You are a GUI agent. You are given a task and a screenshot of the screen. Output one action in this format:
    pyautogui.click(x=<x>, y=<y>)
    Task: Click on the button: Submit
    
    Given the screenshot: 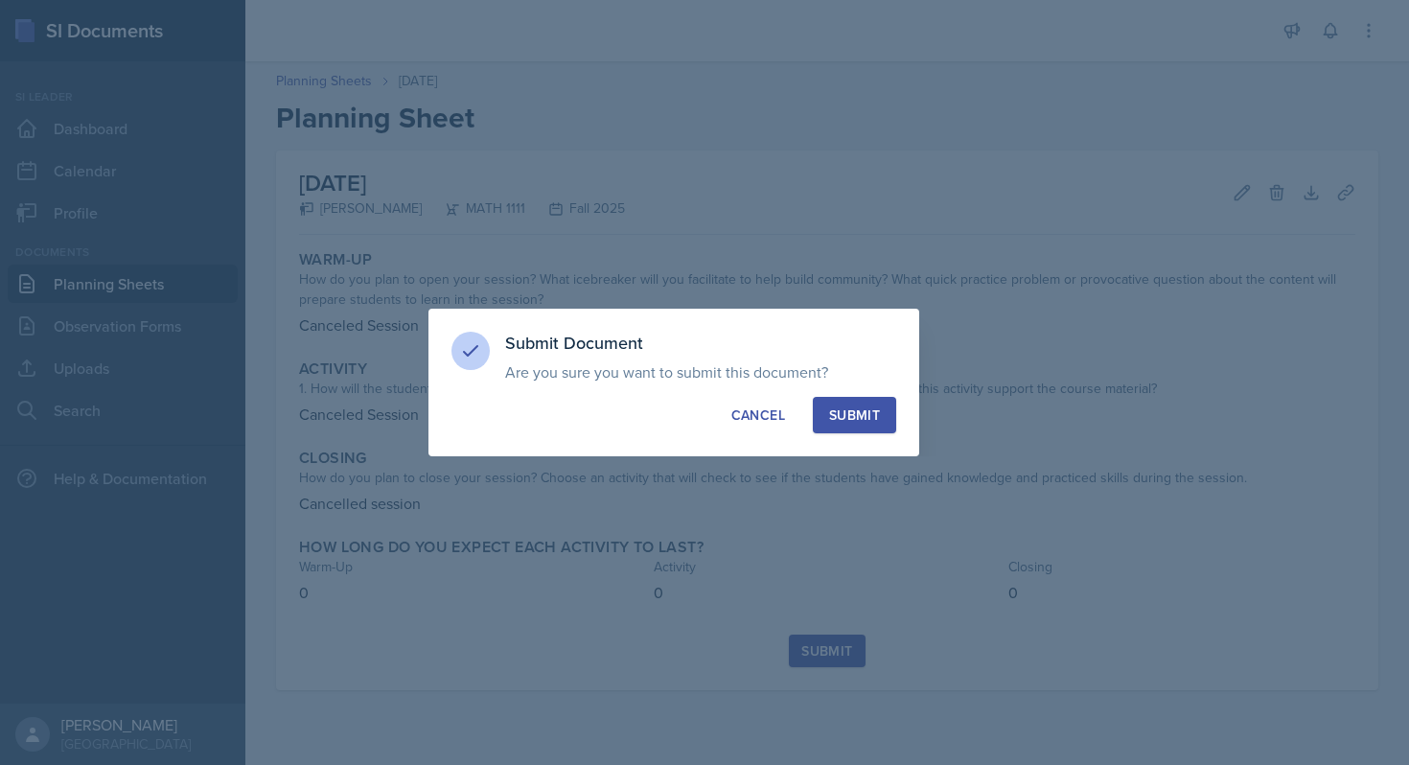 What is the action you would take?
    pyautogui.click(x=854, y=415)
    